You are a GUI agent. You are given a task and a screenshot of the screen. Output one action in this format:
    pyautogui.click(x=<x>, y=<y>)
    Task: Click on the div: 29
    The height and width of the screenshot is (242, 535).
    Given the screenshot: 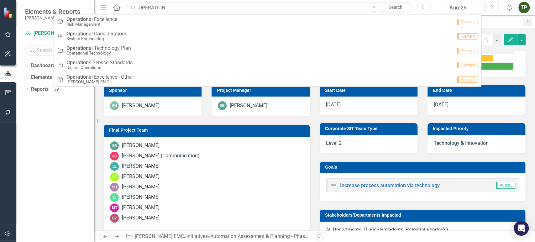 What is the action you would take?
    pyautogui.click(x=57, y=89)
    